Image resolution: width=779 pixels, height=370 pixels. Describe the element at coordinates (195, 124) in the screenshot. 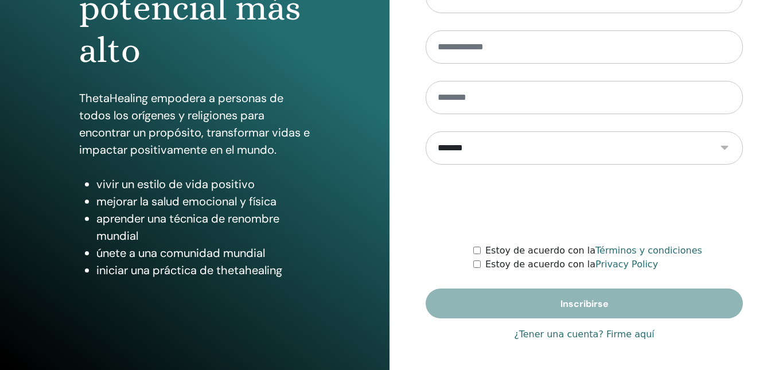

I see `p: ThetaHealing empodera a personas de todos los orígenes y religiones para encontrar un propósito, ...` at that location.